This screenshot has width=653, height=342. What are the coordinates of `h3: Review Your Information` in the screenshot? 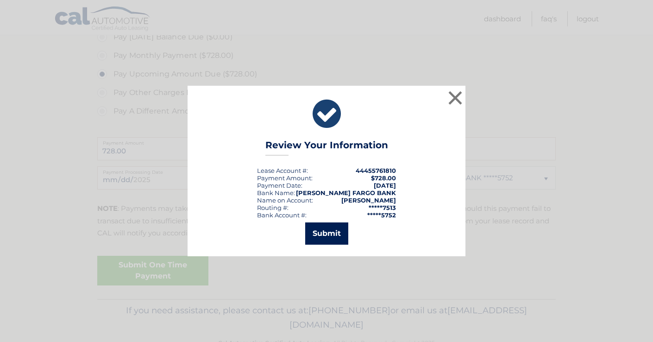 It's located at (327, 147).